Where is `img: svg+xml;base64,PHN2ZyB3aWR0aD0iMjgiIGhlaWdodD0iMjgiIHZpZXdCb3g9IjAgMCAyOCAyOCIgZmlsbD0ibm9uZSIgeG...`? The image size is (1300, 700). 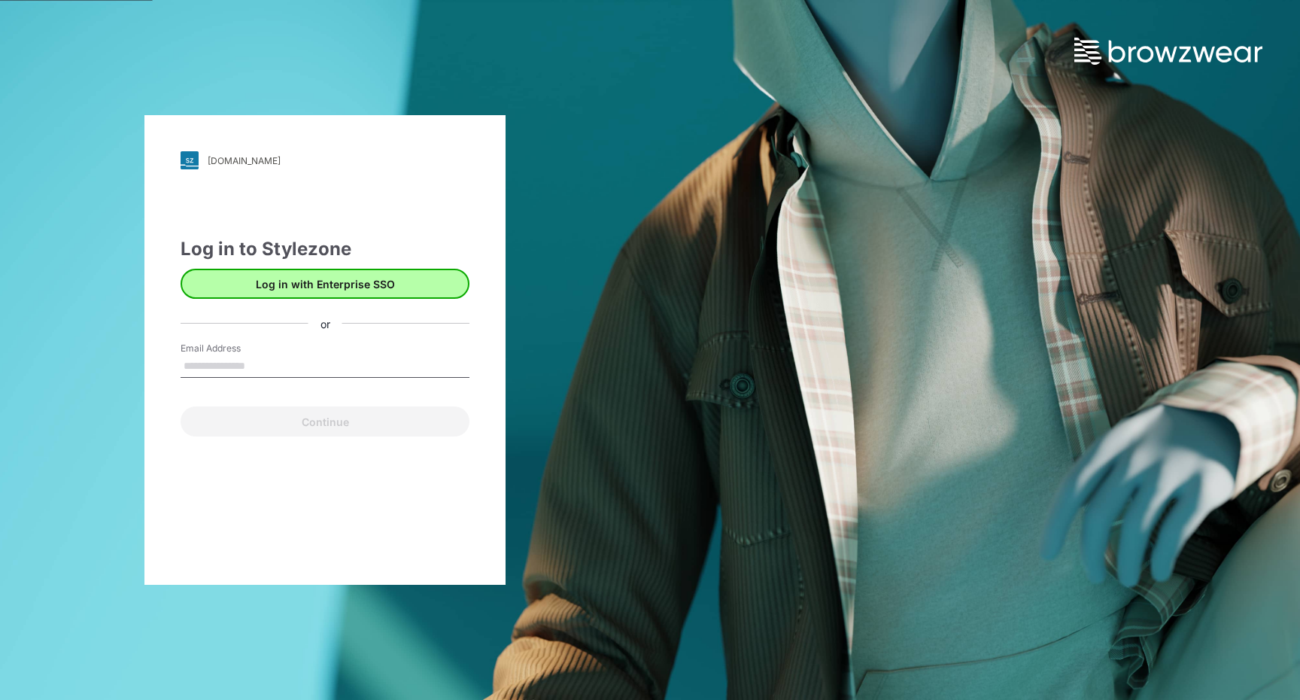
img: svg+xml;base64,PHN2ZyB3aWR0aD0iMjgiIGhlaWdodD0iMjgiIHZpZXdCb3g9IjAgMCAyOCAyOCIgZmlsbD0ibm9uZSIgeG... is located at coordinates (190, 160).